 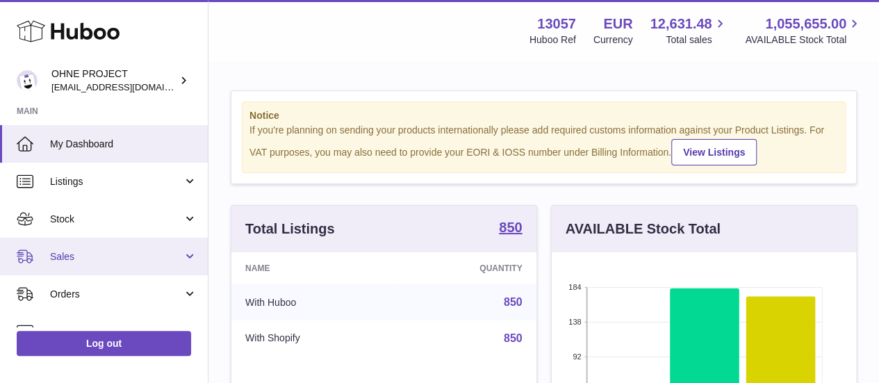 I want to click on span: Stock, so click(x=116, y=219).